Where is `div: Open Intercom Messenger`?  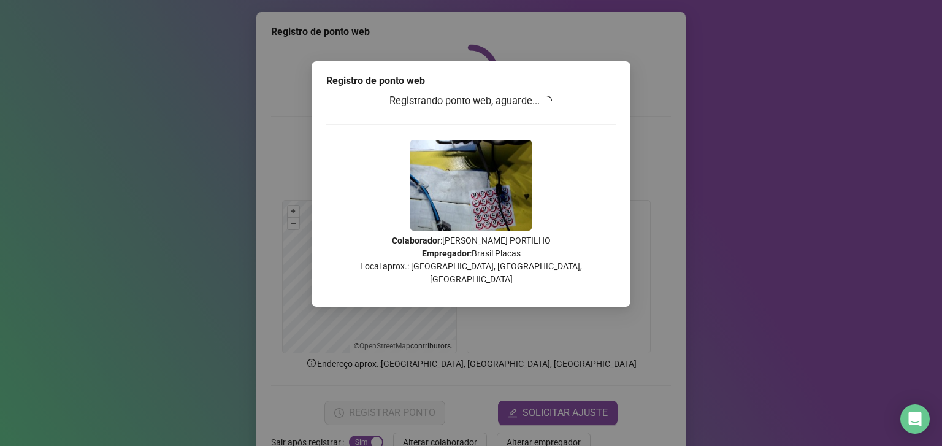
div: Open Intercom Messenger is located at coordinates (915, 419).